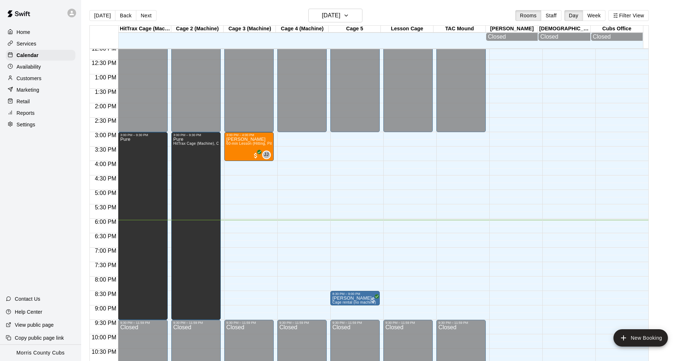 The width and height of the screenshot is (687, 361). I want to click on span: JJ Jensen, so click(268, 155).